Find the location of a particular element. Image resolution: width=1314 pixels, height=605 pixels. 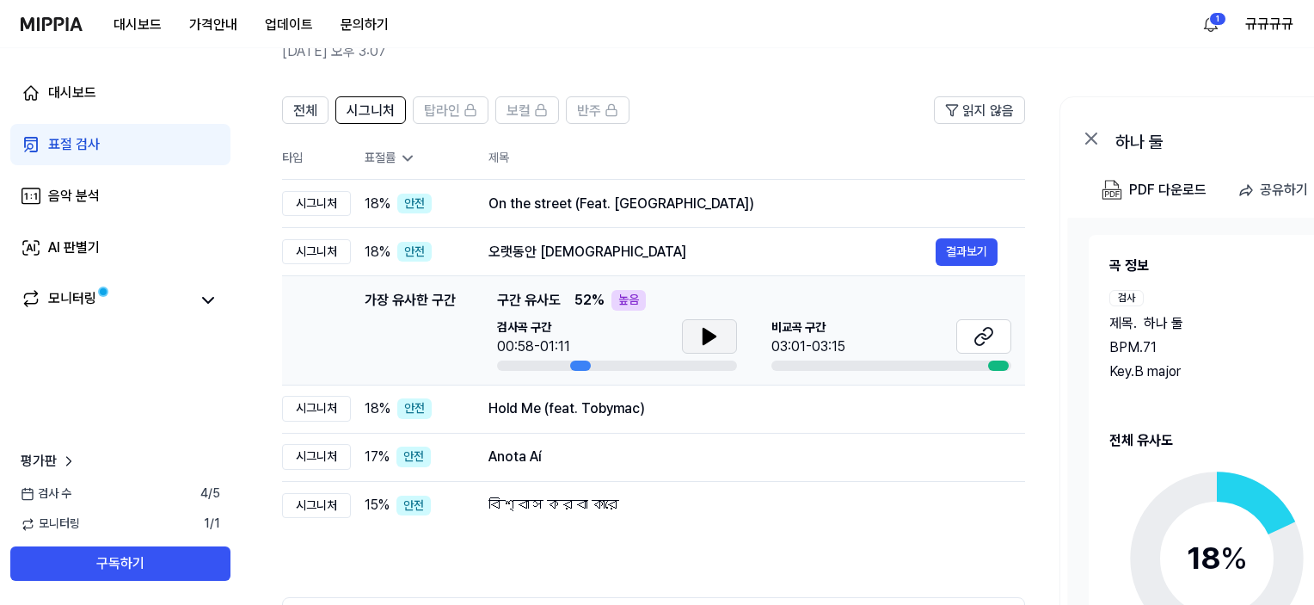

span: 전체 is located at coordinates (305, 111).